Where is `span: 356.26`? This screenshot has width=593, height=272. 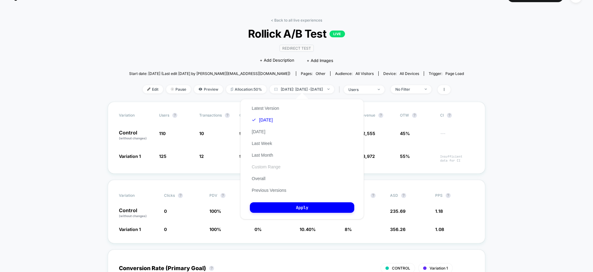 span: 356.26 is located at coordinates (398, 229).